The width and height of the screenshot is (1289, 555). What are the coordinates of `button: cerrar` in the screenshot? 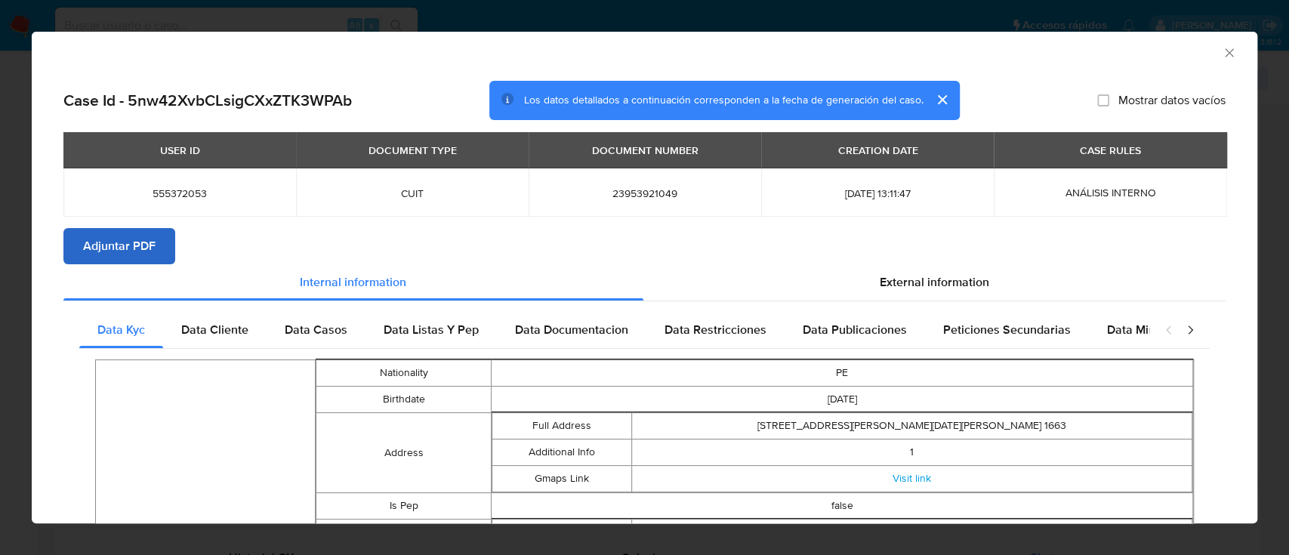 It's located at (942, 100).